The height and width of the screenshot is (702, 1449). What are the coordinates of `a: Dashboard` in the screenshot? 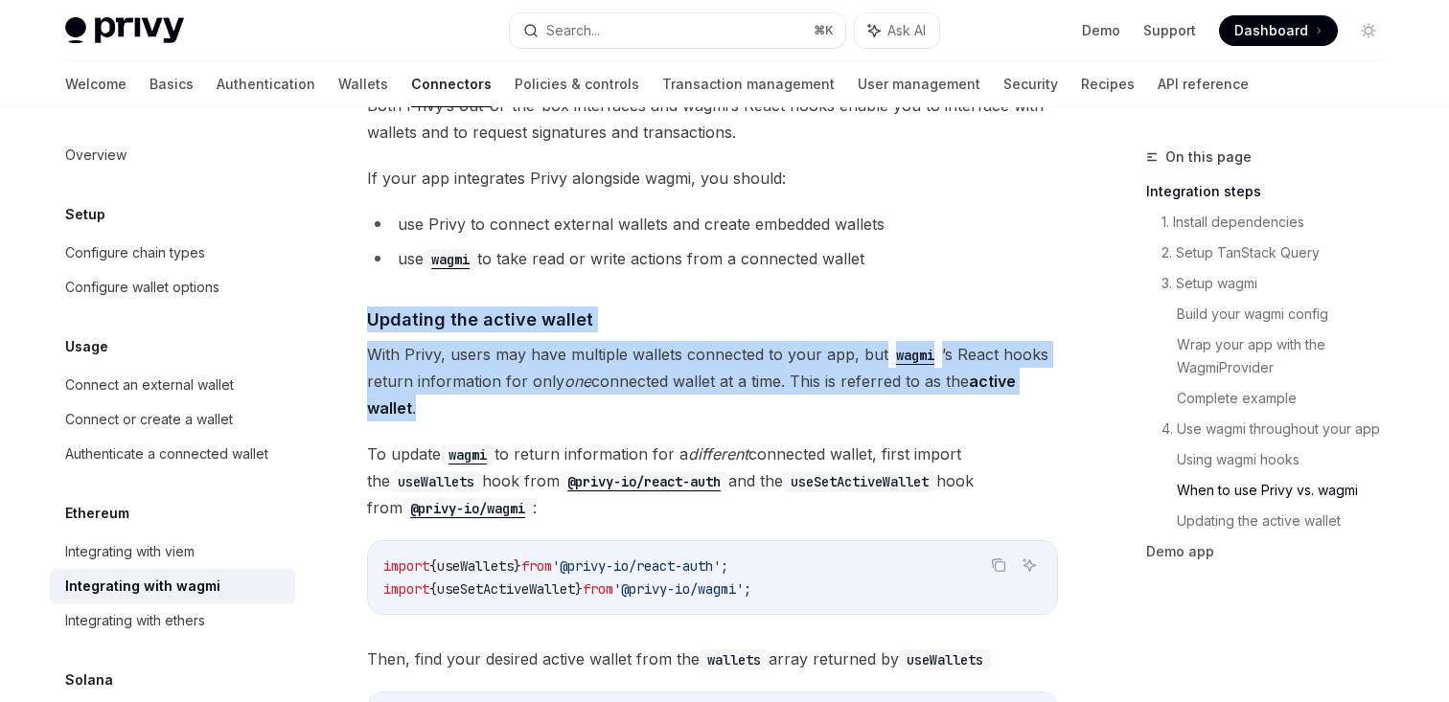 It's located at (1278, 31).